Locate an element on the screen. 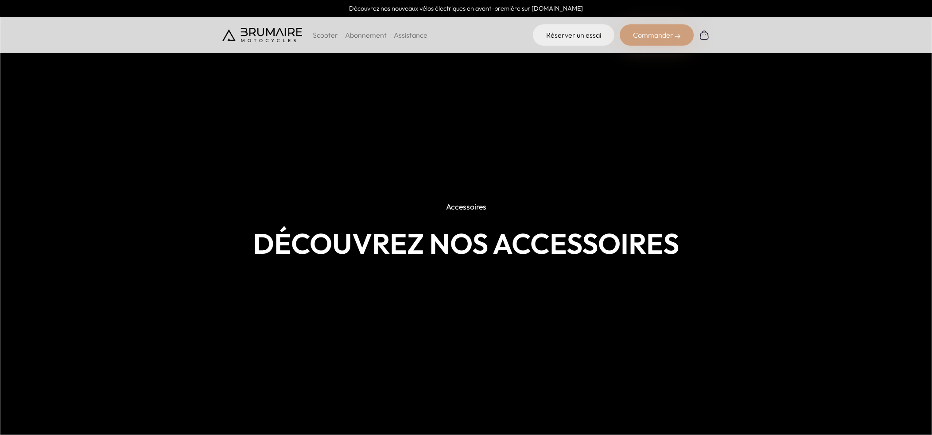 The width and height of the screenshot is (932, 435). h1: Découvrez nos accessoires is located at coordinates (466, 244).